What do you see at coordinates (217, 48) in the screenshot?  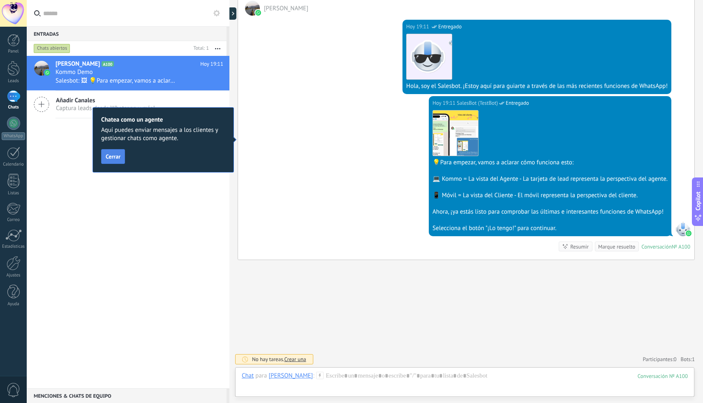 I see `button: Más` at bounding box center [217, 48].